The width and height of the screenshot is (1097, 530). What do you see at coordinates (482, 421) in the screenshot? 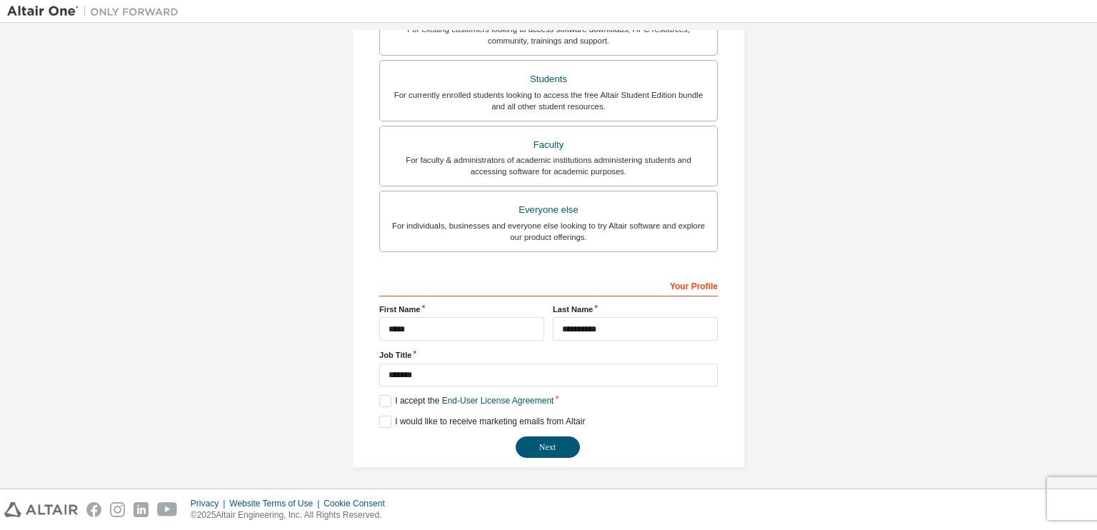
I see `label: I would like to receive marketing emails from Altair` at bounding box center [482, 421].